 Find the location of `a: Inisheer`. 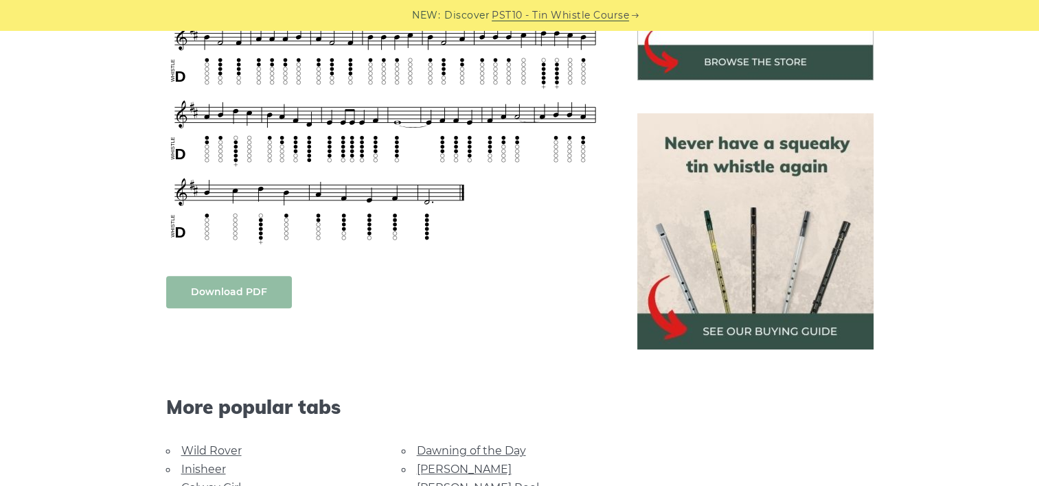

a: Inisheer is located at coordinates (203, 469).